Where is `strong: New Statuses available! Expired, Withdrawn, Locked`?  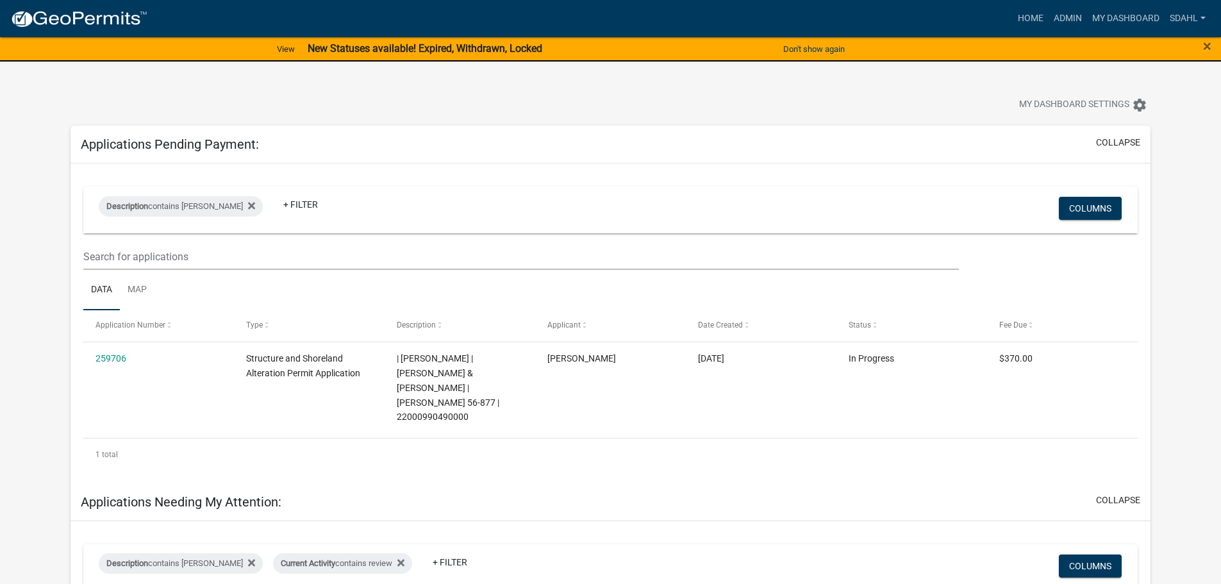 strong: New Statuses available! Expired, Withdrawn, Locked is located at coordinates (425, 48).